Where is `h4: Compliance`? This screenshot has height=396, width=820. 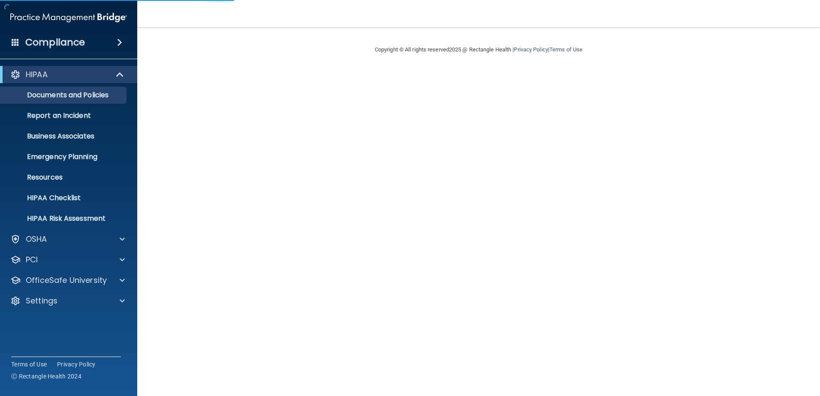 h4: Compliance is located at coordinates (55, 42).